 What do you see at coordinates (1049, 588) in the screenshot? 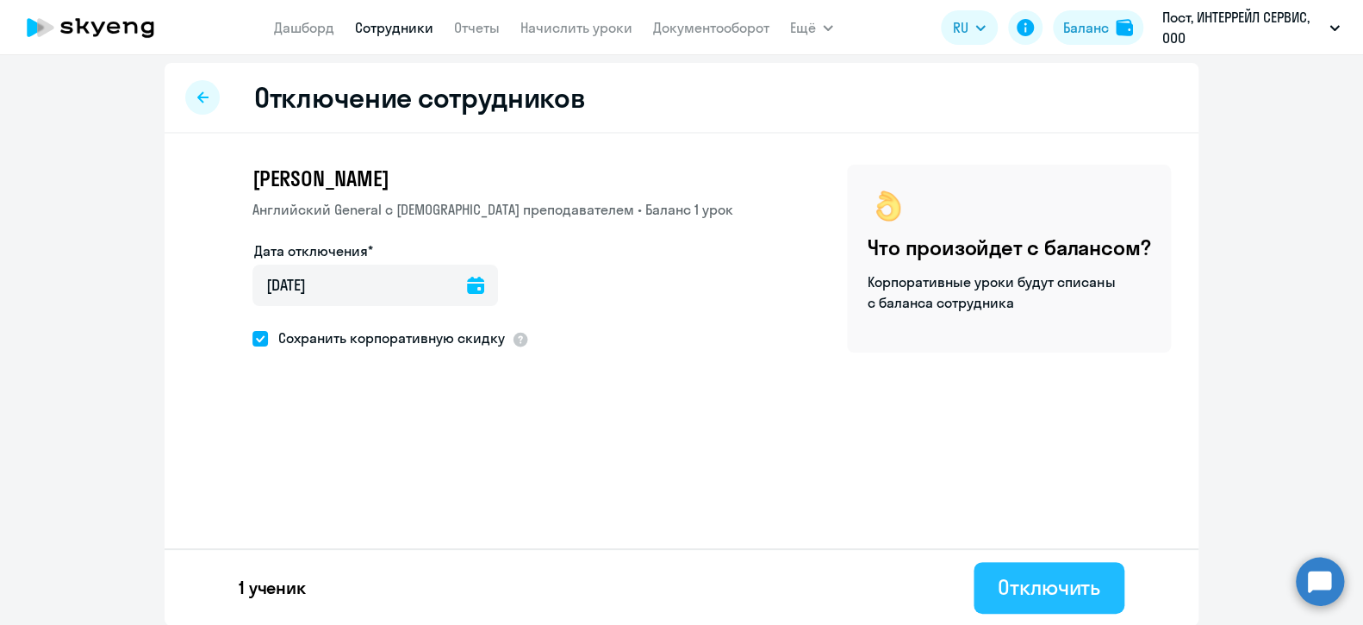
I see `button: Отключить` at bounding box center [1049, 588].